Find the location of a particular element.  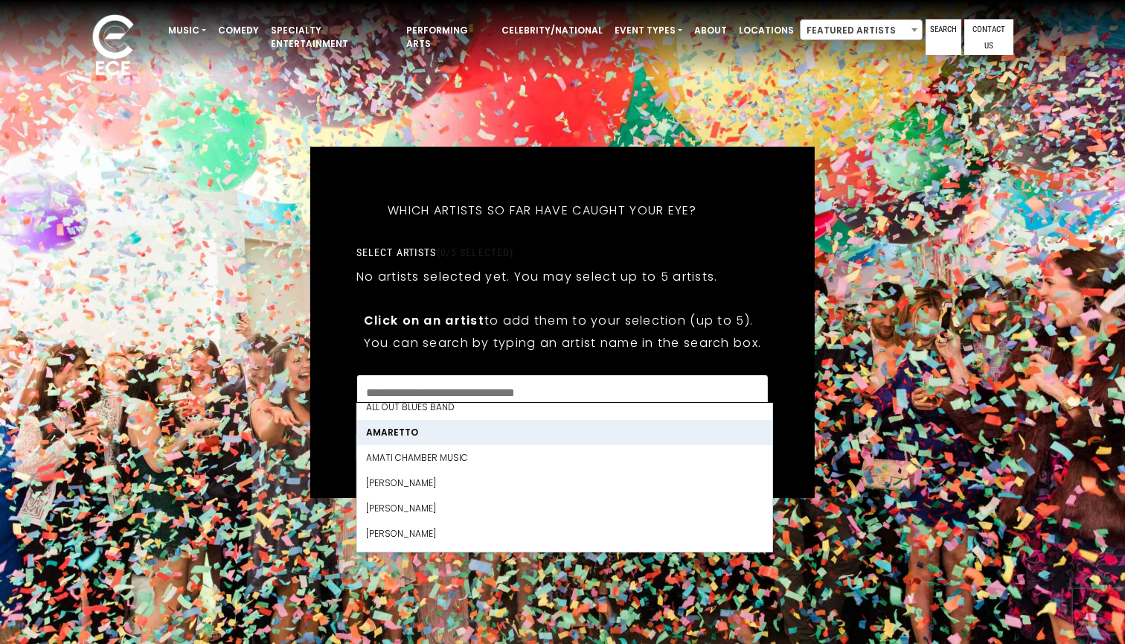

a: Performing Arts is located at coordinates (448, 37).